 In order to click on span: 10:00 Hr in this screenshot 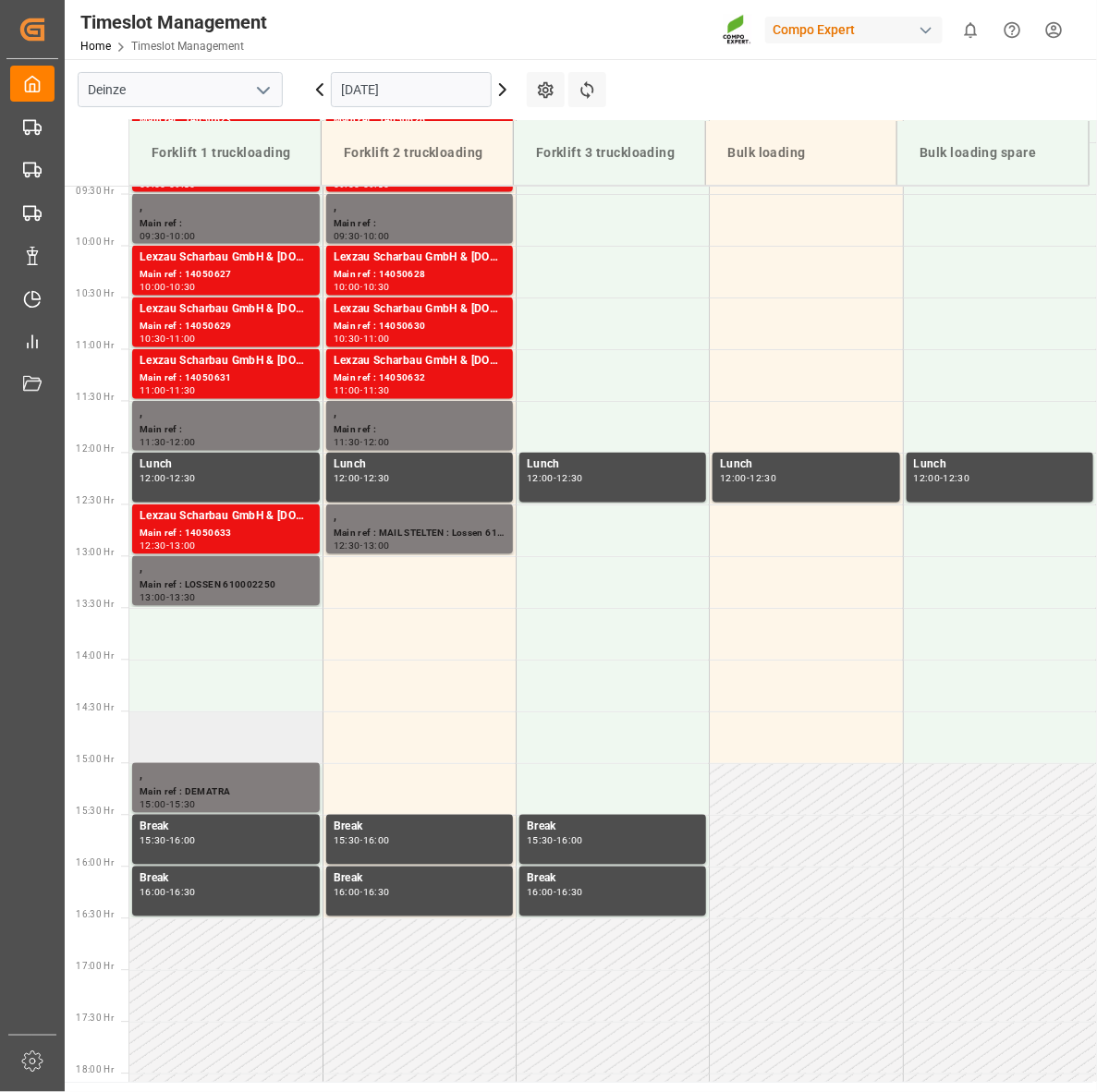, I will do `click(95, 242)`.